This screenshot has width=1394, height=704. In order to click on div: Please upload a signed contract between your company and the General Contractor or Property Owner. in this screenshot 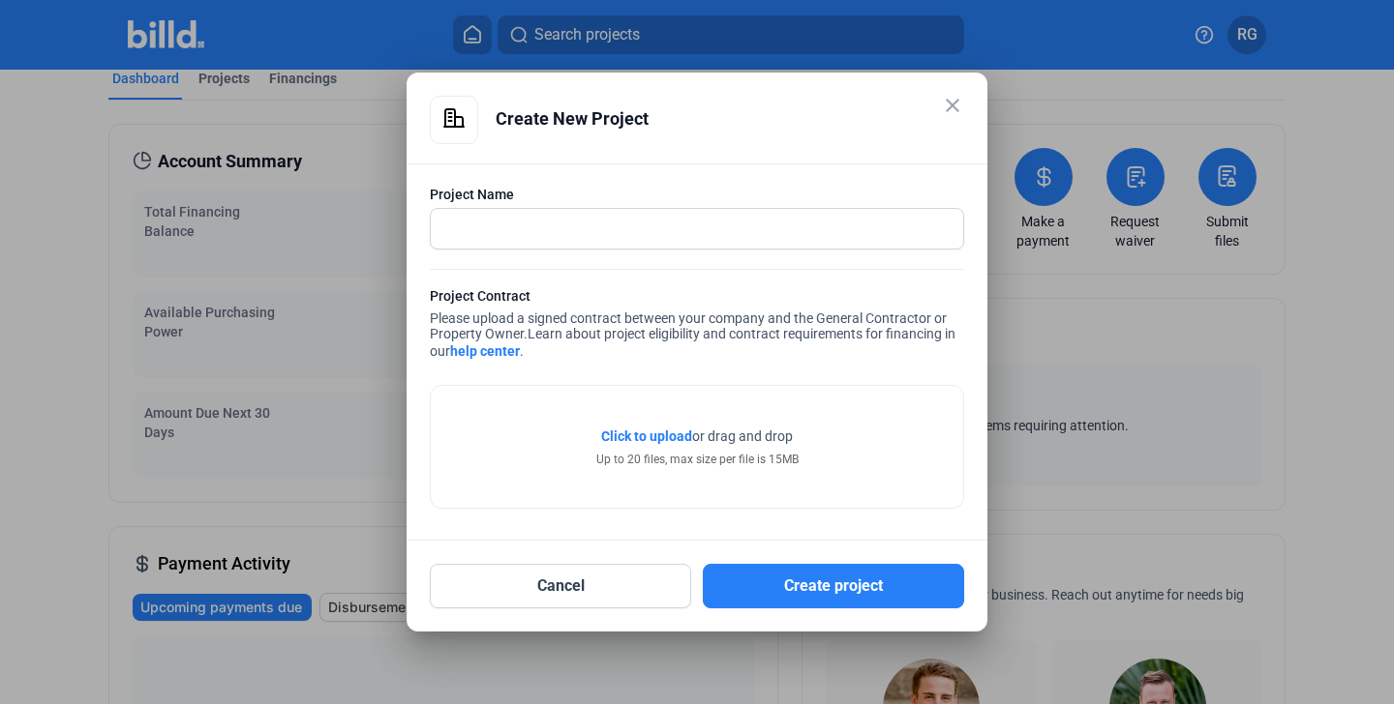, I will do `click(697, 326)`.